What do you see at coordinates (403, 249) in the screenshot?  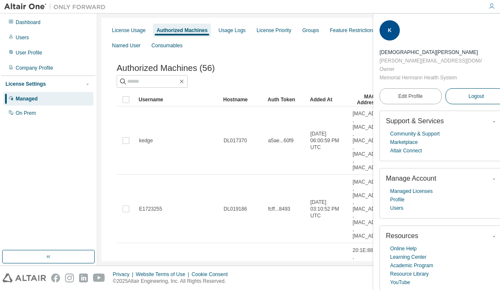 I see `a: Online Help` at bounding box center [403, 249].